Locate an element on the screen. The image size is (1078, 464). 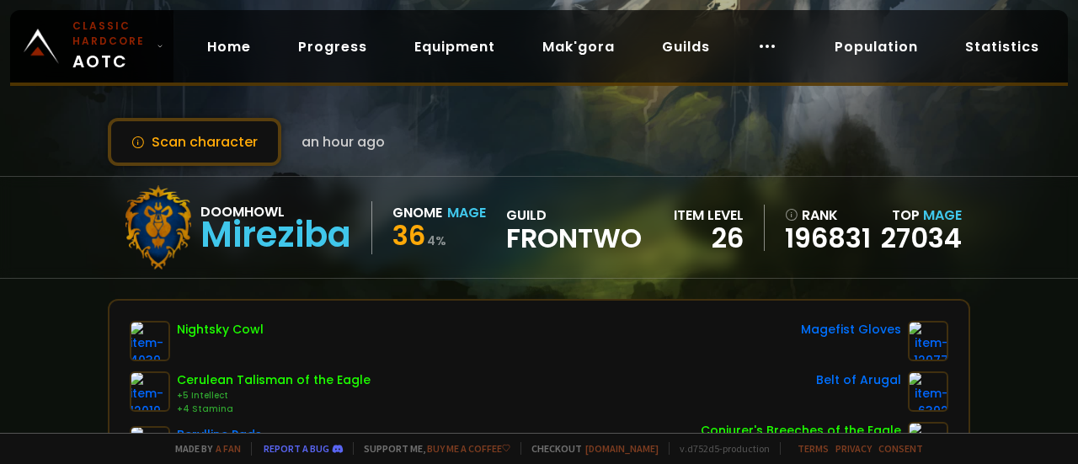
span: Mage is located at coordinates (942, 215).